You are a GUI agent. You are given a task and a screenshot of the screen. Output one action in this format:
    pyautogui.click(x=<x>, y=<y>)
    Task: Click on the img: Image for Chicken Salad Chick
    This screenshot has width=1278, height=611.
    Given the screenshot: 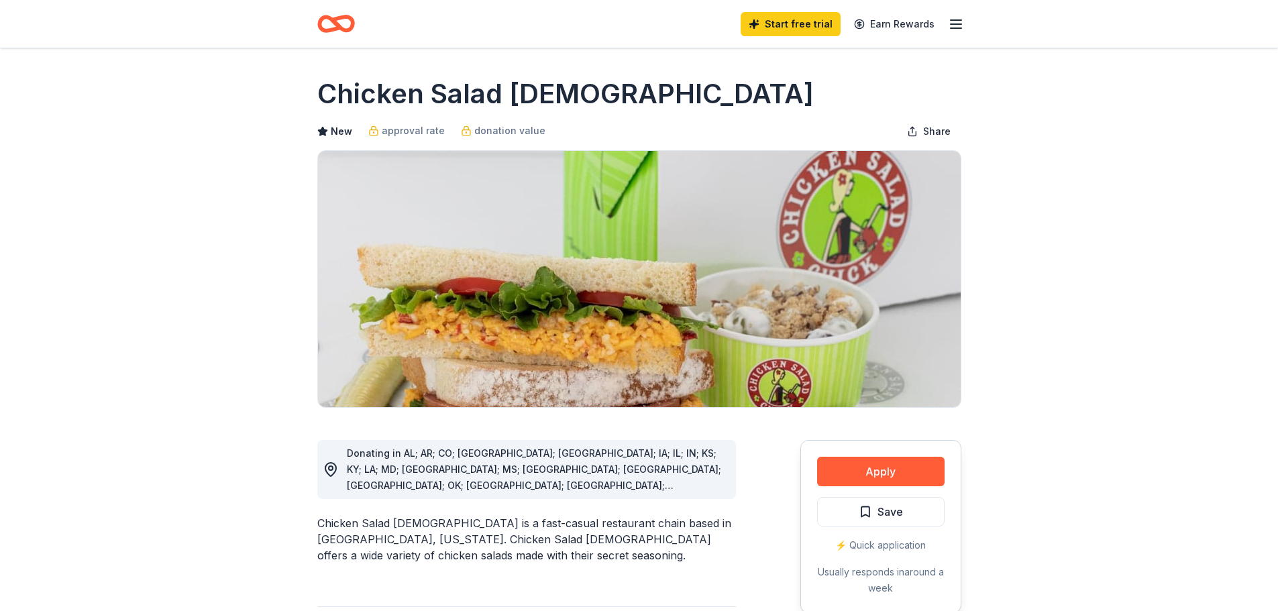 What is the action you would take?
    pyautogui.click(x=639, y=279)
    